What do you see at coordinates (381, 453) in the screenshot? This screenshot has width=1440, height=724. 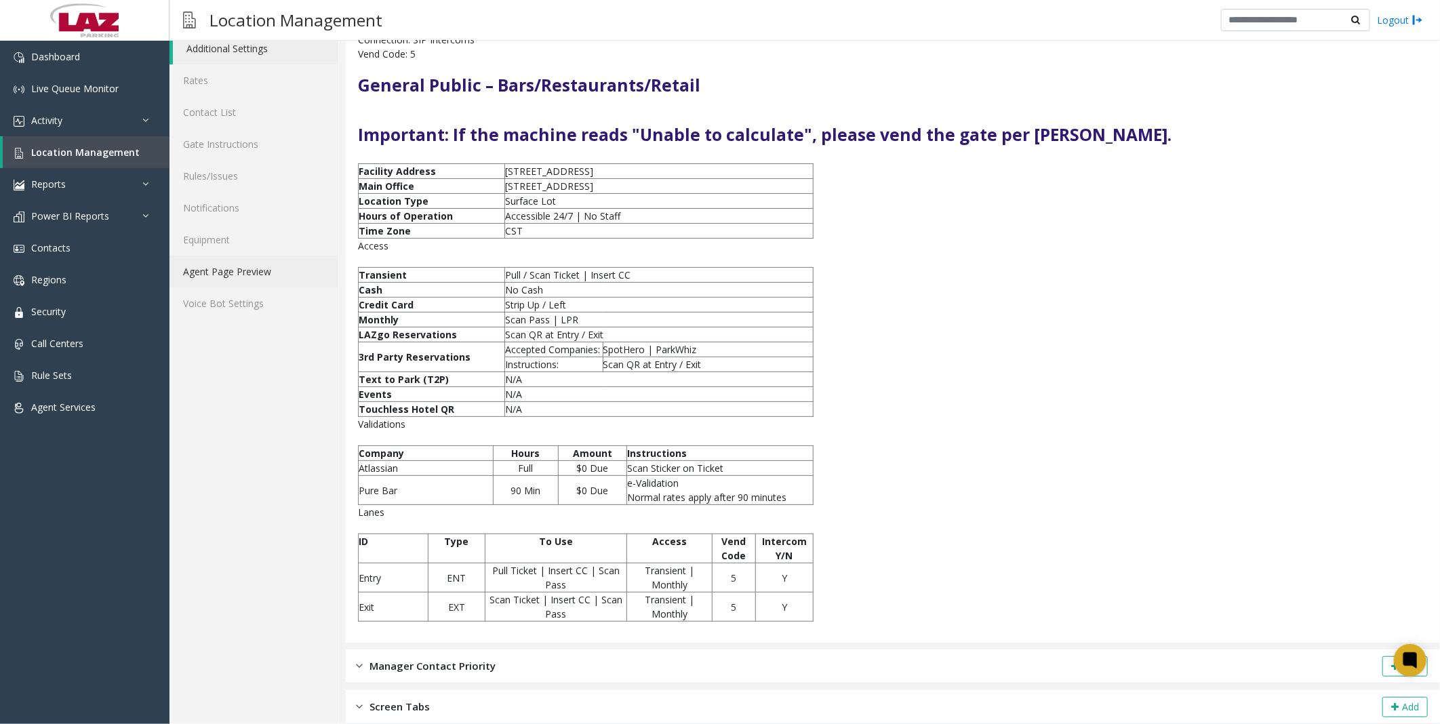 I see `span: Company` at bounding box center [381, 453].